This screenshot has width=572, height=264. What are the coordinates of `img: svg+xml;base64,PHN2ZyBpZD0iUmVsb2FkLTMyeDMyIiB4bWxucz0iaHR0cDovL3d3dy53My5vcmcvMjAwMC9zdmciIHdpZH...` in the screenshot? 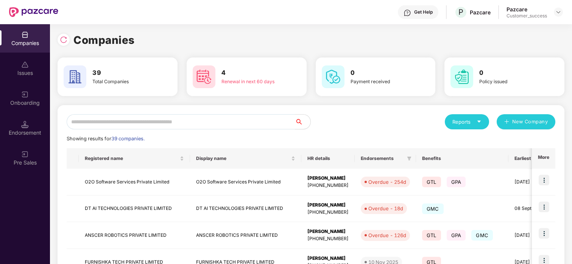 It's located at (64, 40).